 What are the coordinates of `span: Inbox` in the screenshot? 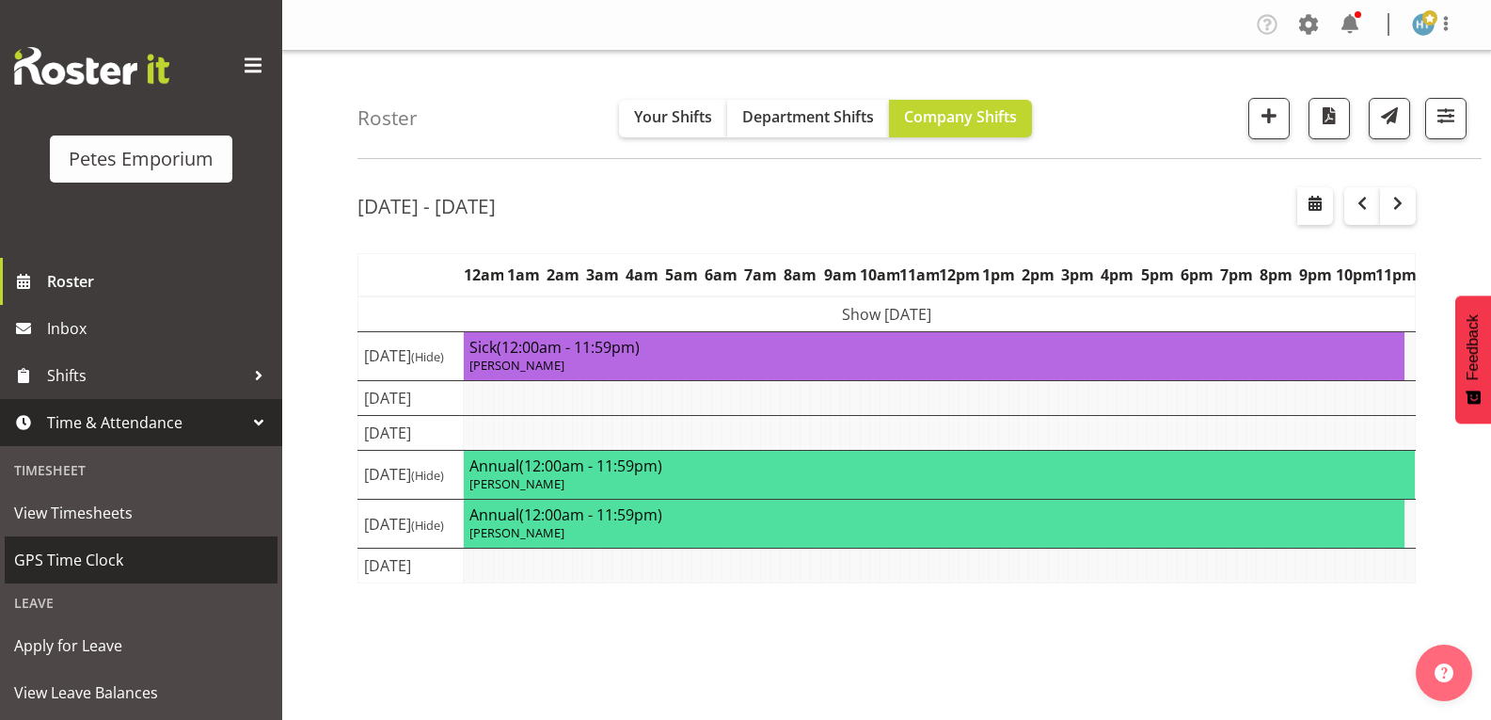 It's located at (160, 328).